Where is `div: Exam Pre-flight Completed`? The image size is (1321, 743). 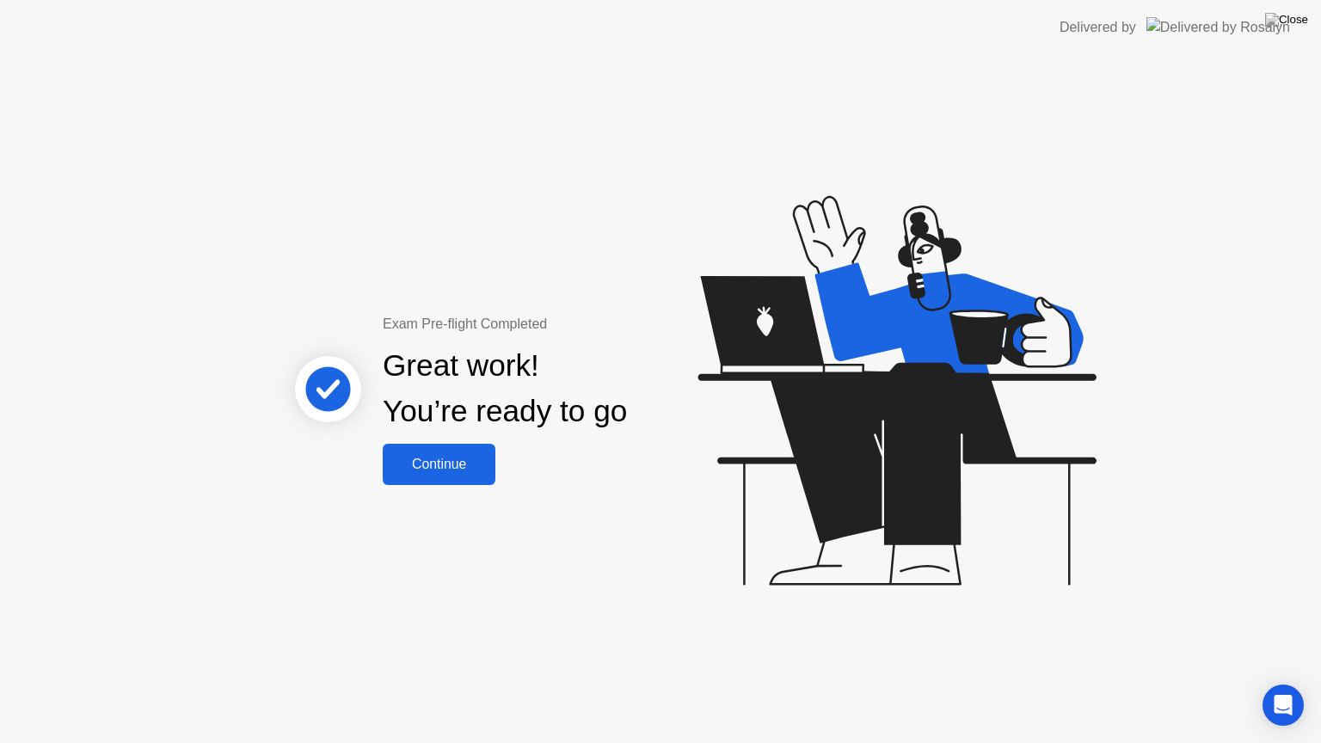 div: Exam Pre-flight Completed is located at coordinates (560, 324).